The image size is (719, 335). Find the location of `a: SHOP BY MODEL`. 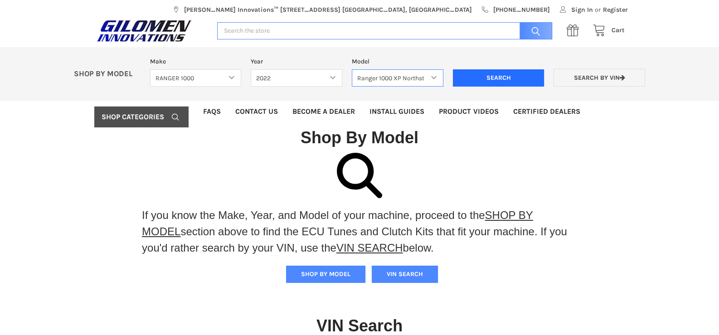

a: SHOP BY MODEL is located at coordinates (337, 223).